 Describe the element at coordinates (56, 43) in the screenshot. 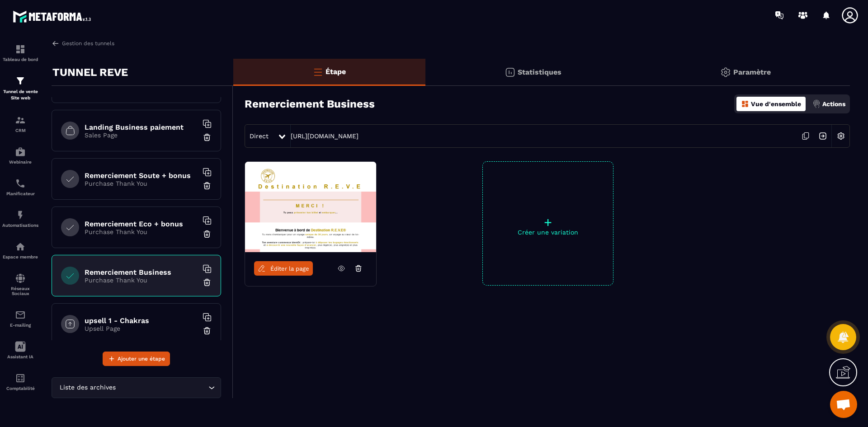

I see `img: arrow` at that location.